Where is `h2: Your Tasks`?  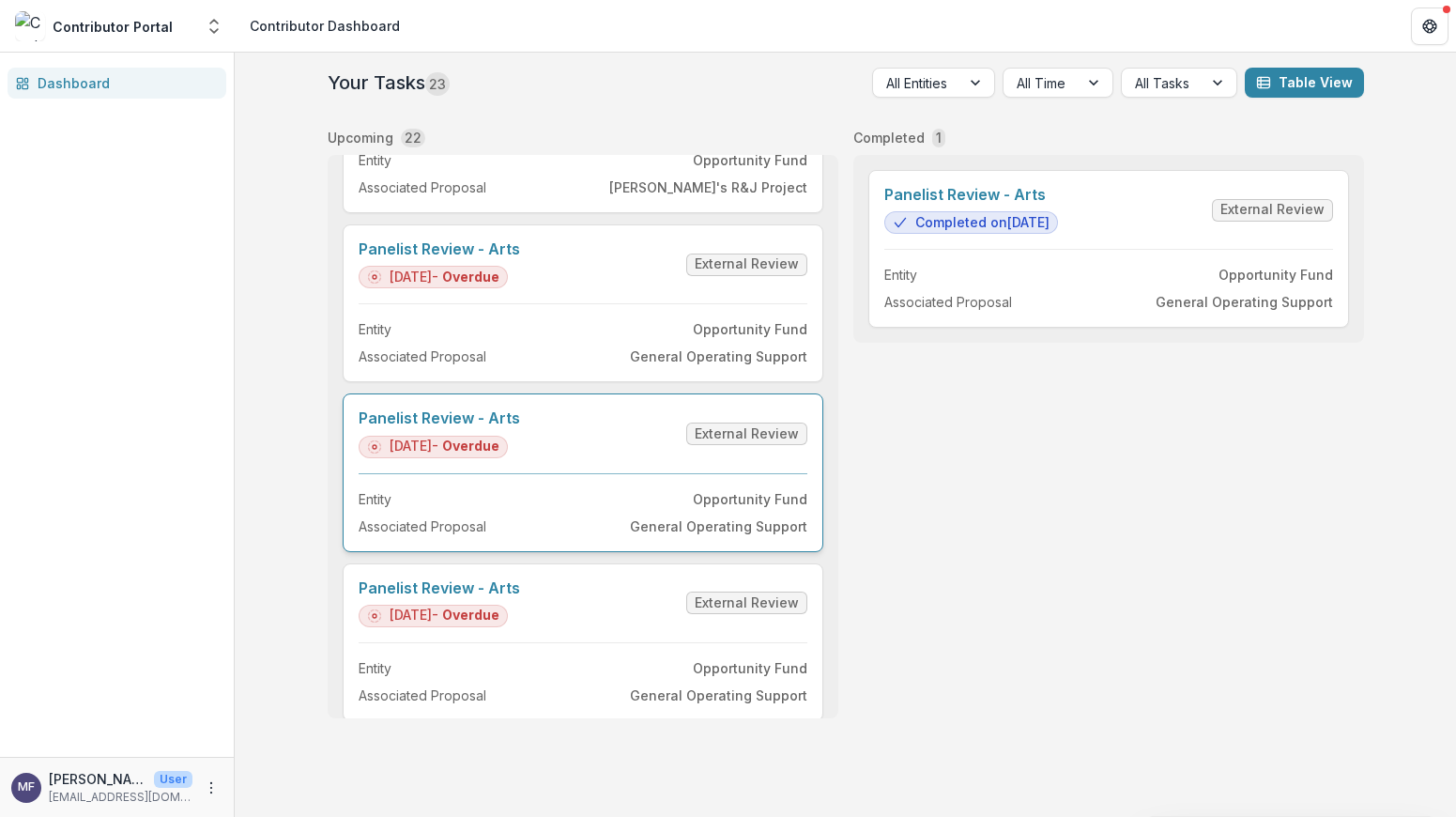
h2: Your Tasks is located at coordinates (389, 83).